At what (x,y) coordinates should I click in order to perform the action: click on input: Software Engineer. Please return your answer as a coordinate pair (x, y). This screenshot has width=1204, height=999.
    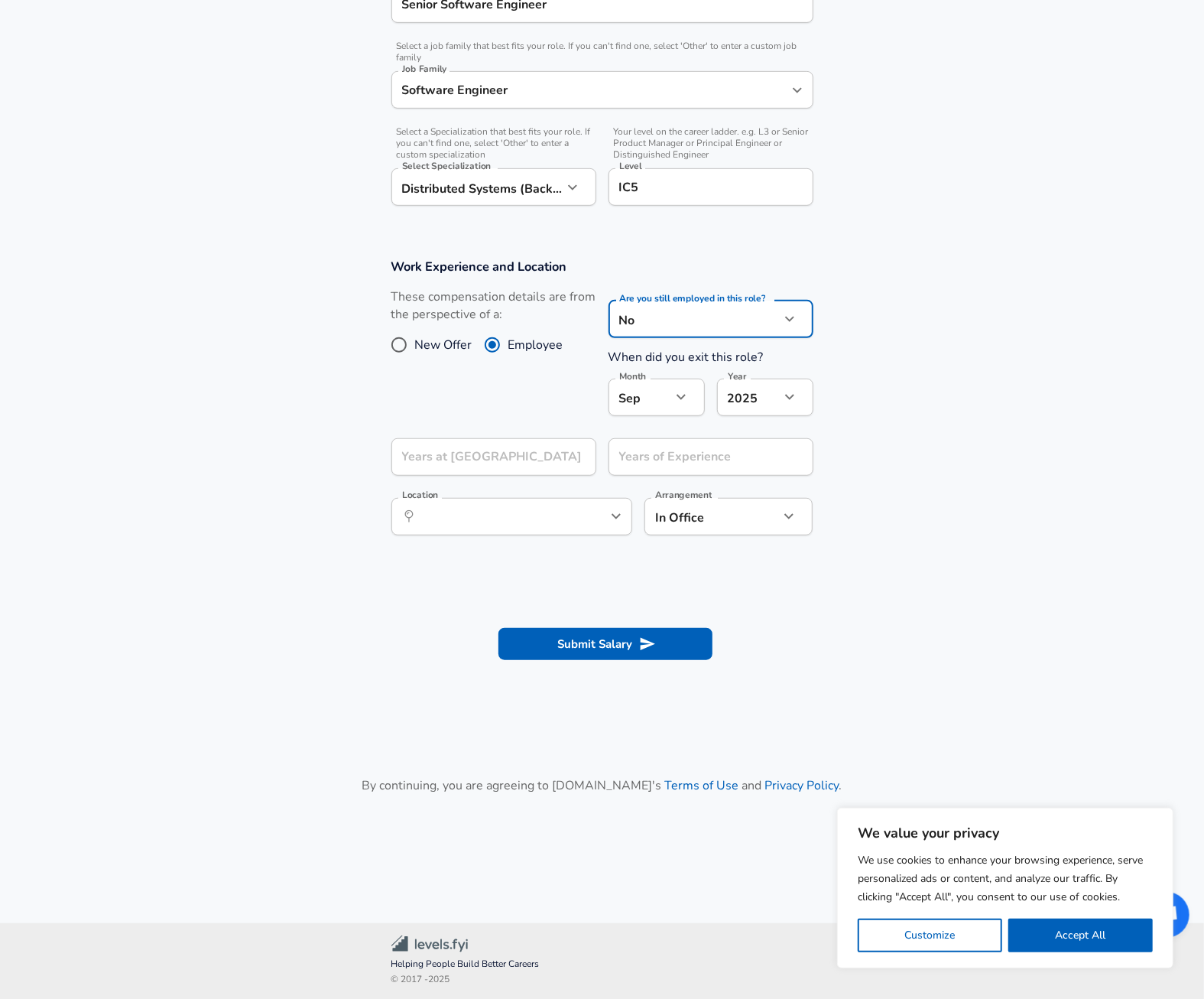
    Looking at the image, I should click on (591, 89).